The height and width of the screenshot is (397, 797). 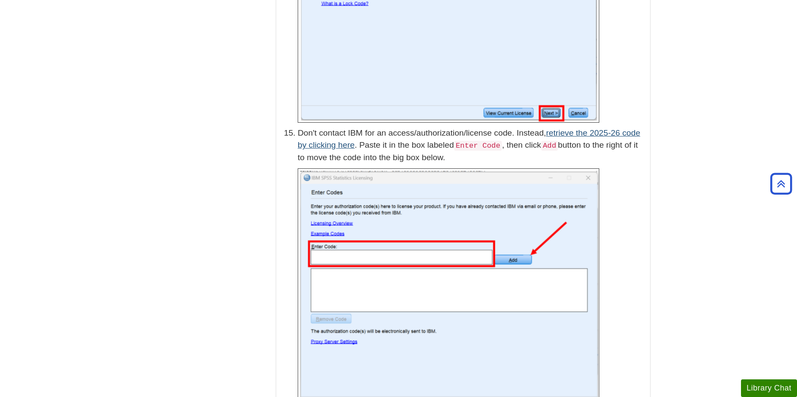 I want to click on button: Library Chat, so click(x=769, y=388).